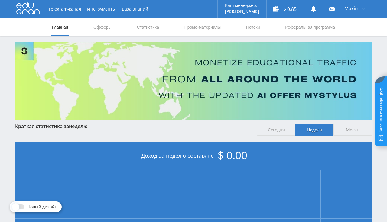  I want to click on div: Краткая статистика за, so click(133, 126).